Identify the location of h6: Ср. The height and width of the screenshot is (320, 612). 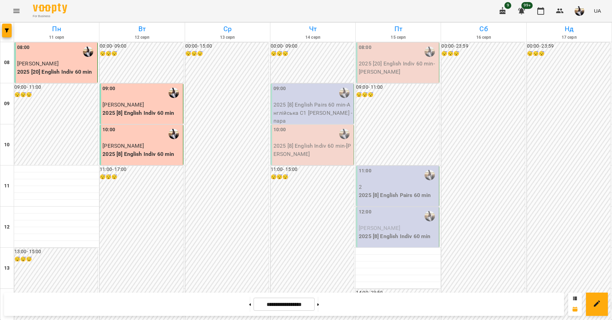
(228, 29).